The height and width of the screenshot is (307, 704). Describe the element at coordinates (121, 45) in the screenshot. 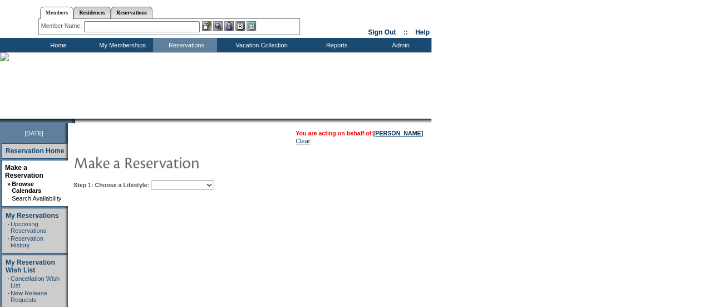

I see `td: My Memberships` at that location.